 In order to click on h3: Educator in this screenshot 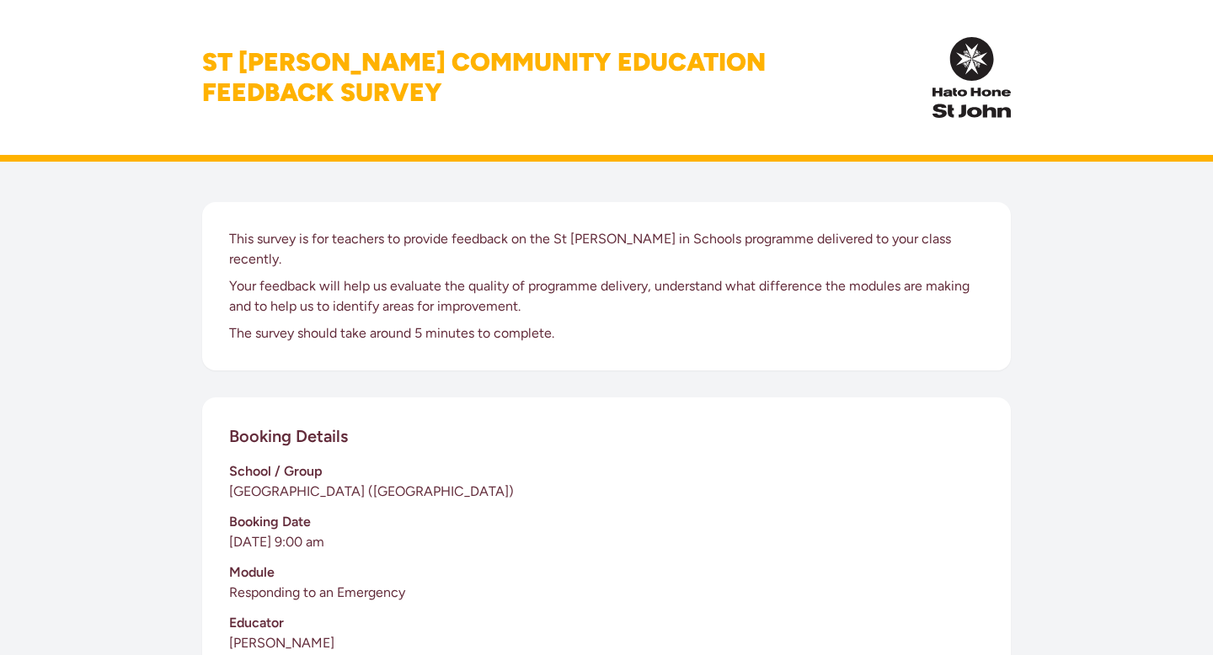, I will do `click(607, 623)`.